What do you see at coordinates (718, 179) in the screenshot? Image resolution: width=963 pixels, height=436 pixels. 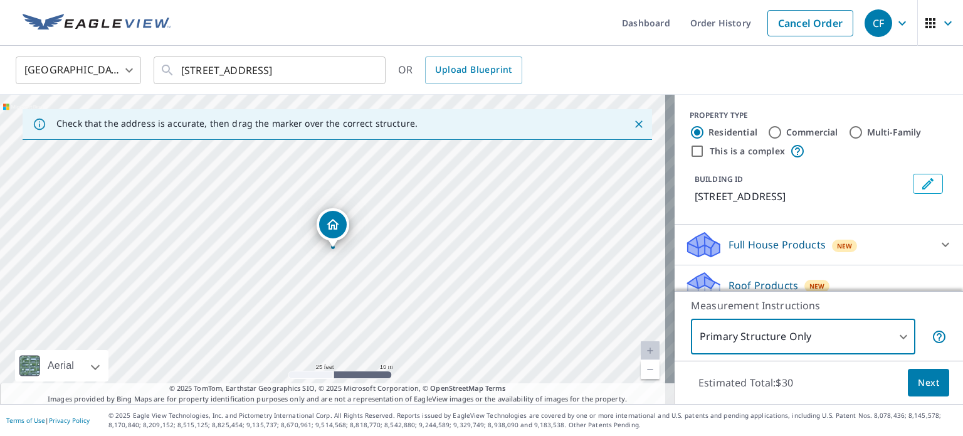 I see `p: BUILDING ID` at bounding box center [718, 179].